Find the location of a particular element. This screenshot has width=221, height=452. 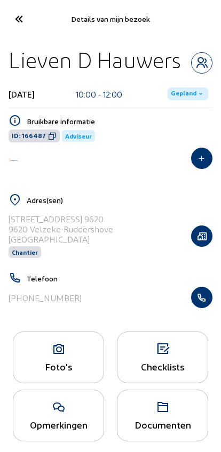

div: Details van mijn bezoek is located at coordinates (110, 19).